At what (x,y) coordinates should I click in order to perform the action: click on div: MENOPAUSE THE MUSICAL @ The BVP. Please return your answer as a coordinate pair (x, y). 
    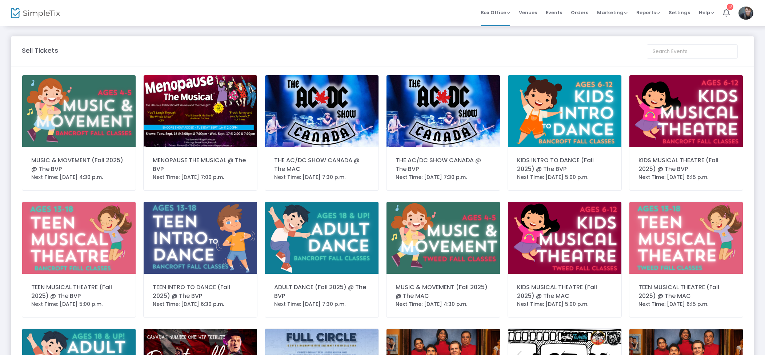
    Looking at the image, I should click on (200, 165).